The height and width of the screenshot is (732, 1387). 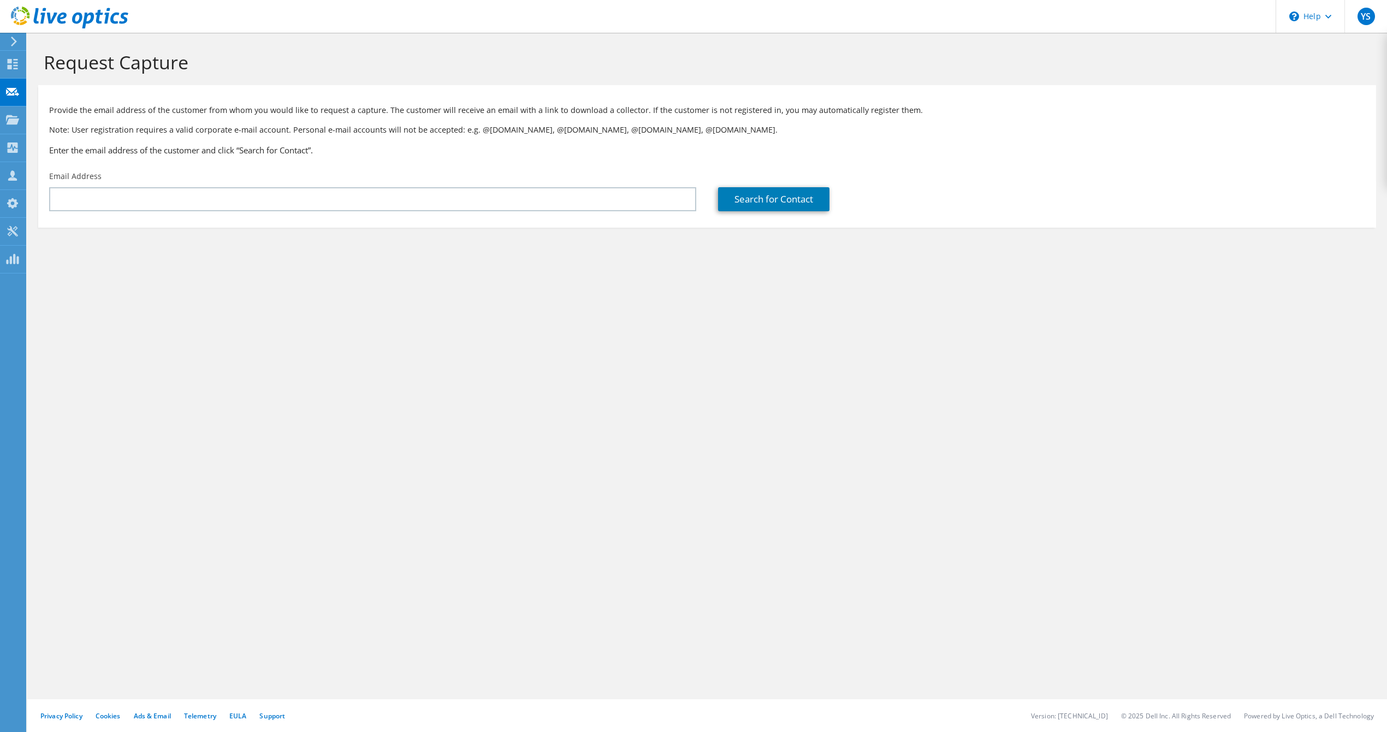 What do you see at coordinates (707, 110) in the screenshot?
I see `p: Provide the email address of the customer from whom you would like to request a capture. The cust...` at bounding box center [707, 110].